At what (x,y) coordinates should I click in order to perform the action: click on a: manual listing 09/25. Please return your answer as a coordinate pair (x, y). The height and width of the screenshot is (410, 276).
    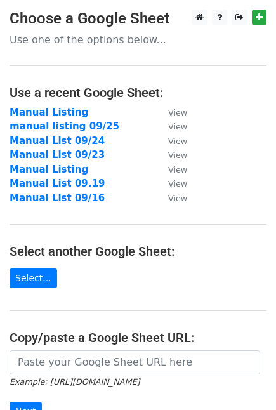
    Looking at the image, I should click on (64, 126).